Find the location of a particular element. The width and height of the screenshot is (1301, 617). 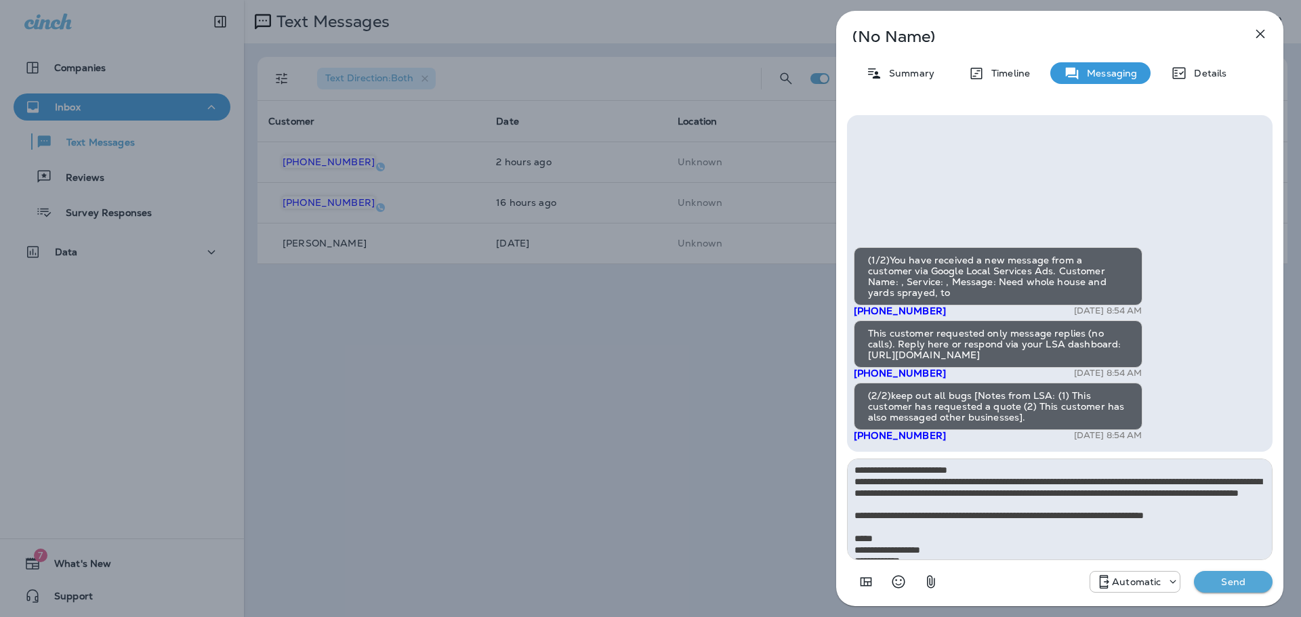

p: Summary is located at coordinates (908, 73).